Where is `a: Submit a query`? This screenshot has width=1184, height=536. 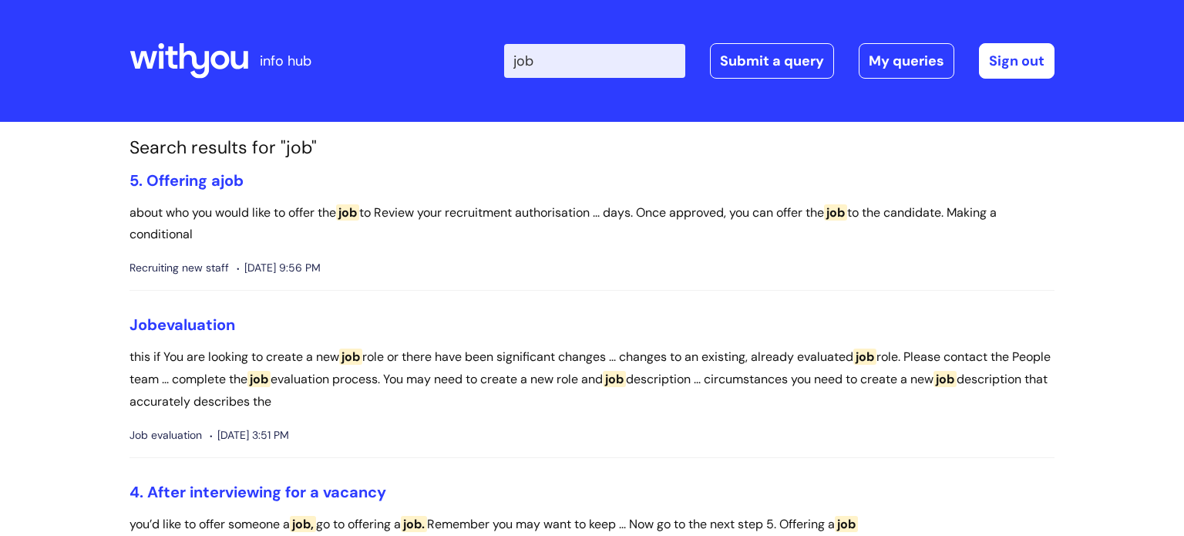 a: Submit a query is located at coordinates (772, 61).